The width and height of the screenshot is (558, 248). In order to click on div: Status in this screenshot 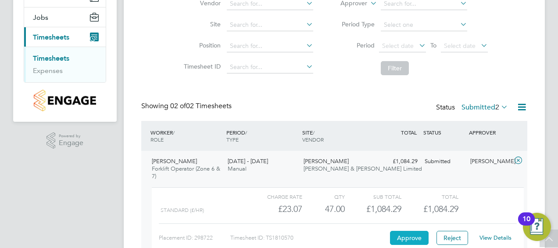, I will do `click(473, 108)`.